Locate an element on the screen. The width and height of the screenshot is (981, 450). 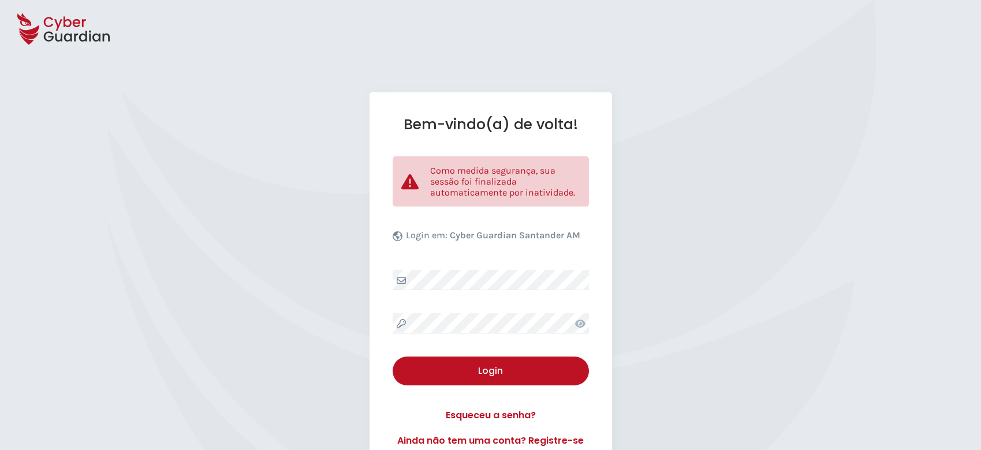
a: Esqueceu a senha? is located at coordinates (491, 416).